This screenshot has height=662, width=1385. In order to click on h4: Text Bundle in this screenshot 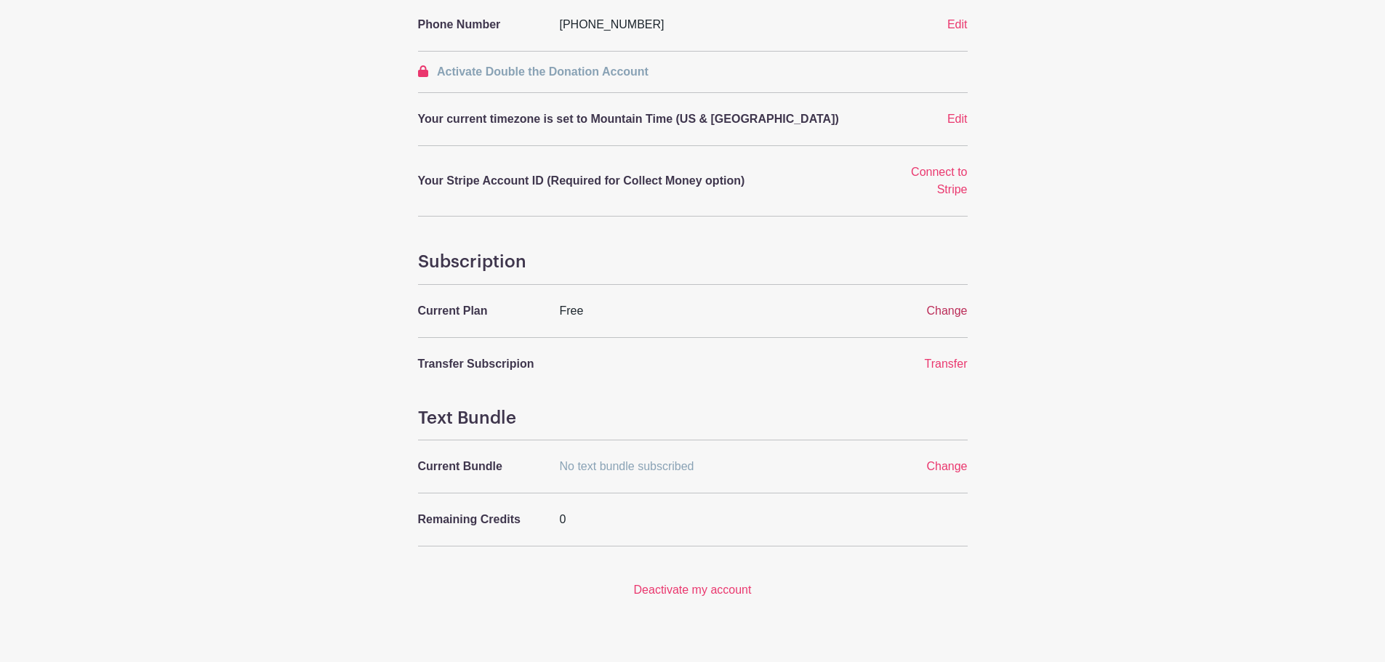, I will do `click(693, 418)`.